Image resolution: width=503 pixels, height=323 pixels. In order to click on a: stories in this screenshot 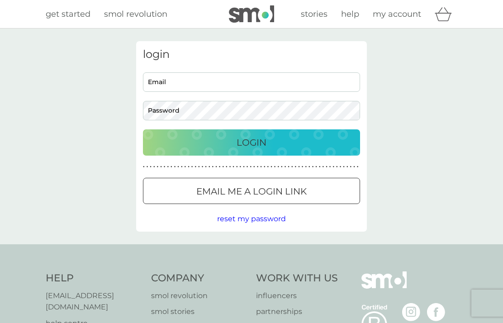, I will do `click(314, 14)`.